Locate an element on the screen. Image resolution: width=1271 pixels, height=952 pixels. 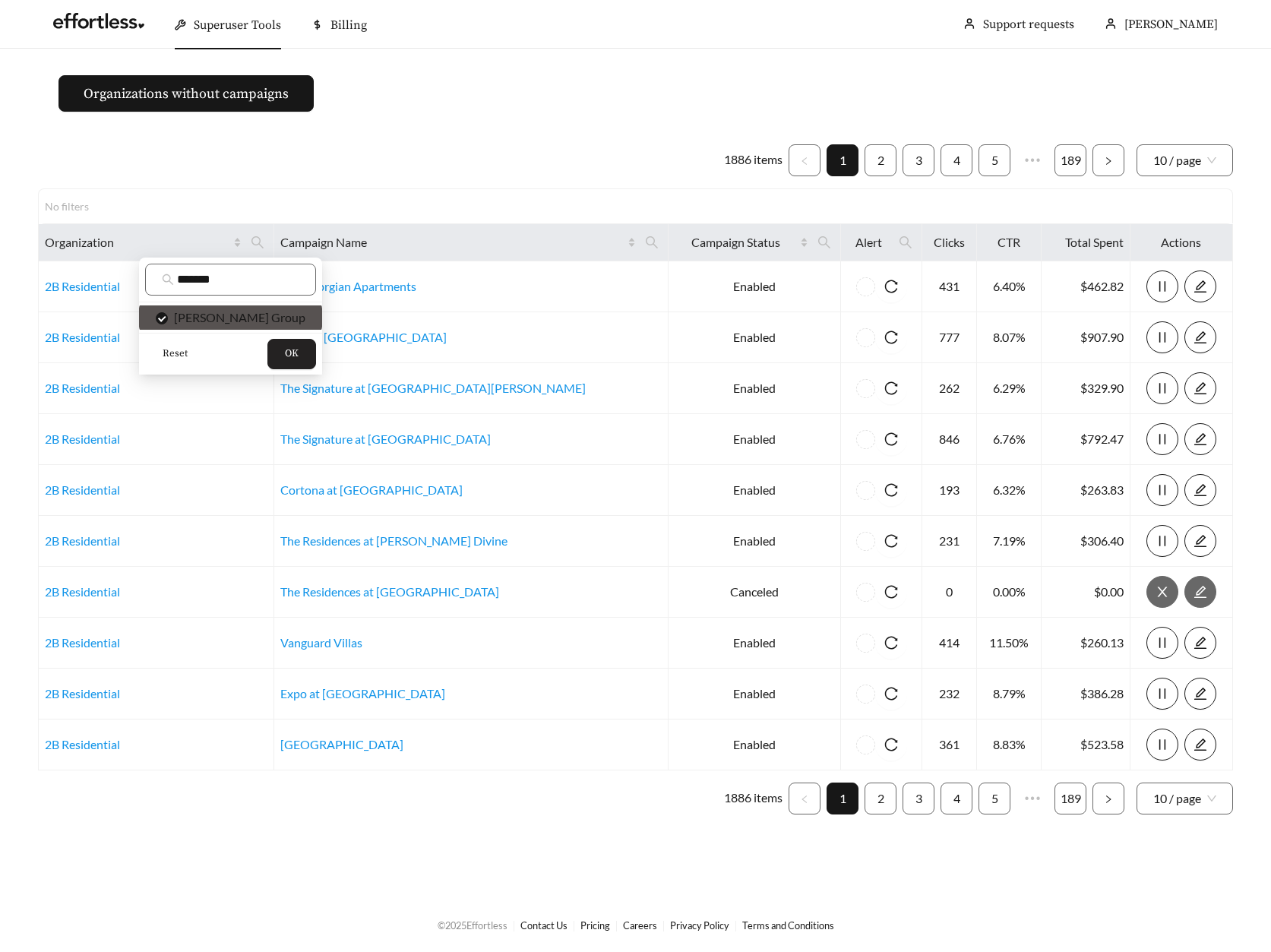
li: 1 is located at coordinates (842, 160).